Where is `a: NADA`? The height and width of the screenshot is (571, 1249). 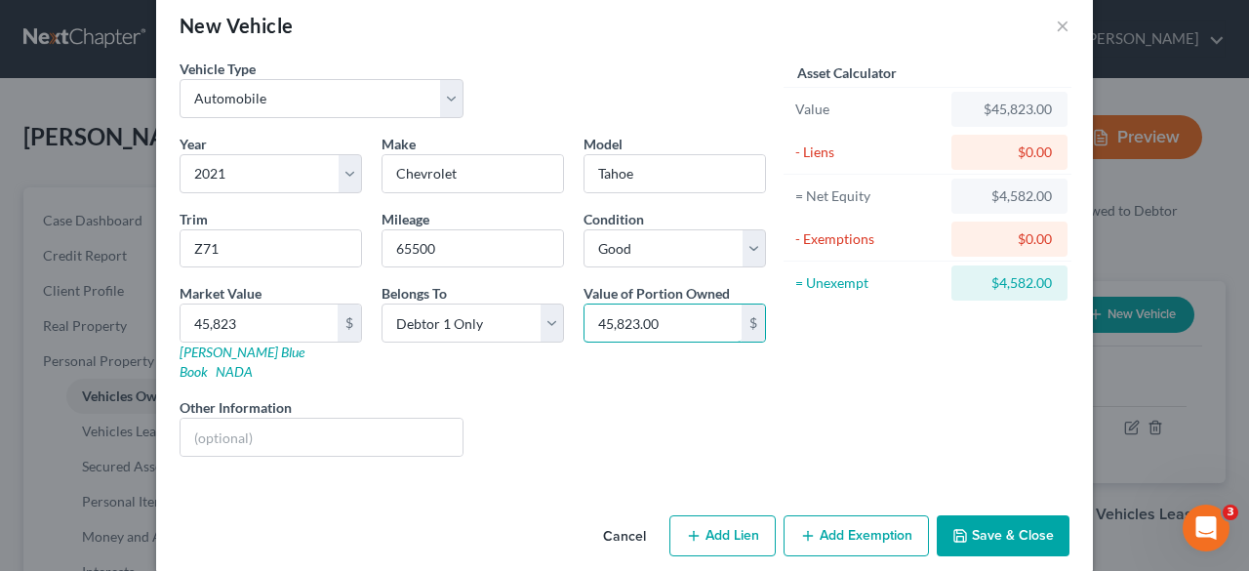 a: NADA is located at coordinates (234, 371).